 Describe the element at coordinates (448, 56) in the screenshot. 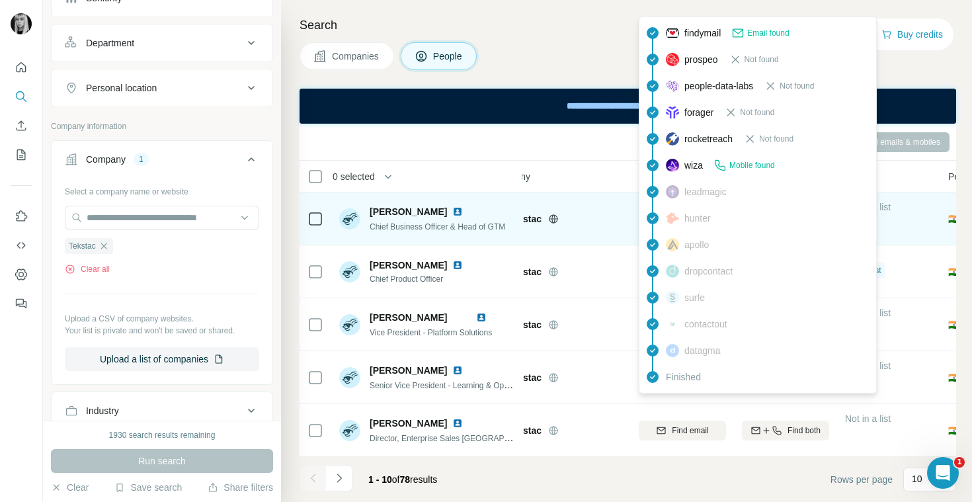

I see `span: People` at that location.